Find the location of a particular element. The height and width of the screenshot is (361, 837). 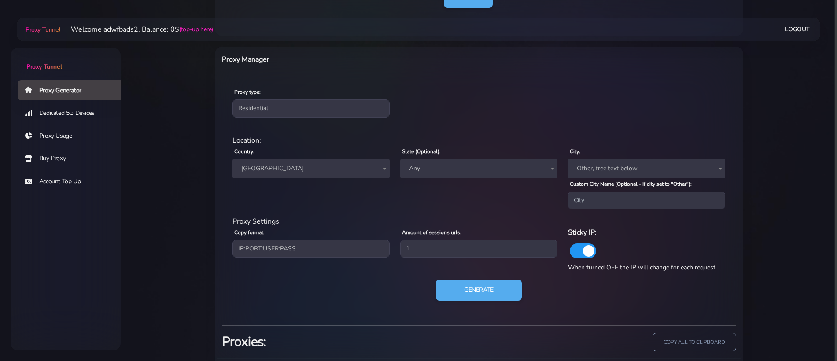

label: Custom City Name (Optional - If city set to "Other"): is located at coordinates (631, 184).